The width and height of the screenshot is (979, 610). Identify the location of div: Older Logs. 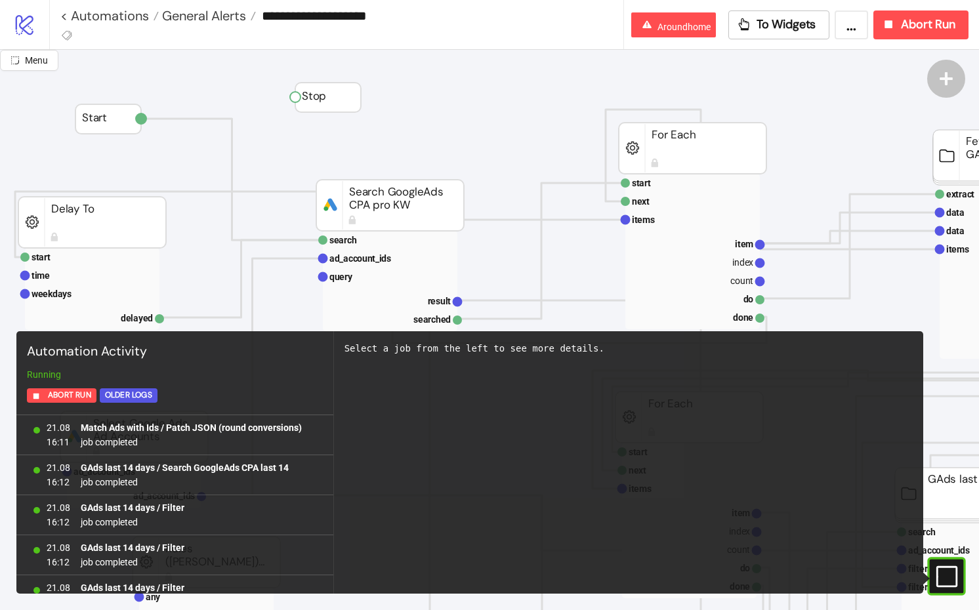
(129, 395).